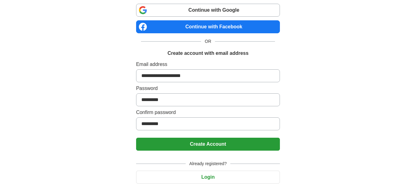 This screenshot has height=187, width=416. What do you see at coordinates (208, 64) in the screenshot?
I see `label: Email address` at bounding box center [208, 64].